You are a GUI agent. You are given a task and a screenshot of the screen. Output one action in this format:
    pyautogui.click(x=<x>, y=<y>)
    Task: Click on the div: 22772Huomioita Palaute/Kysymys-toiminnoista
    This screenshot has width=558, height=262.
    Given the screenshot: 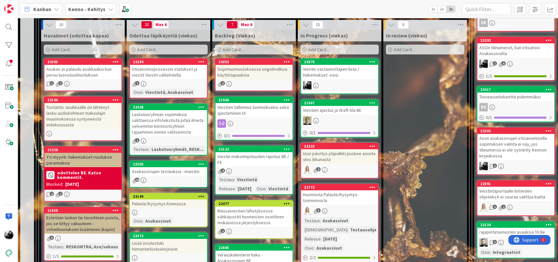 What is the action you would take?
    pyautogui.click(x=339, y=195)
    